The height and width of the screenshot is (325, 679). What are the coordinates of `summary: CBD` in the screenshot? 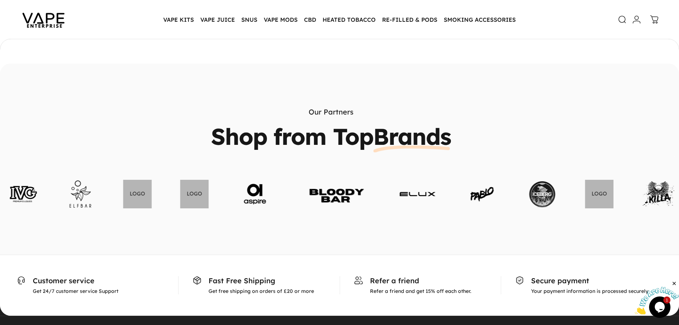 It's located at (310, 20).